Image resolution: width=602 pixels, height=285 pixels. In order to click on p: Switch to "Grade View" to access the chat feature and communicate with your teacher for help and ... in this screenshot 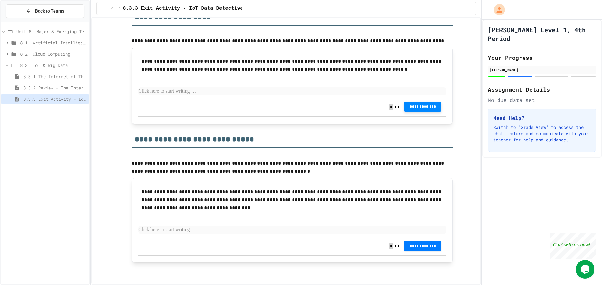, I will do `click(542, 134)`.